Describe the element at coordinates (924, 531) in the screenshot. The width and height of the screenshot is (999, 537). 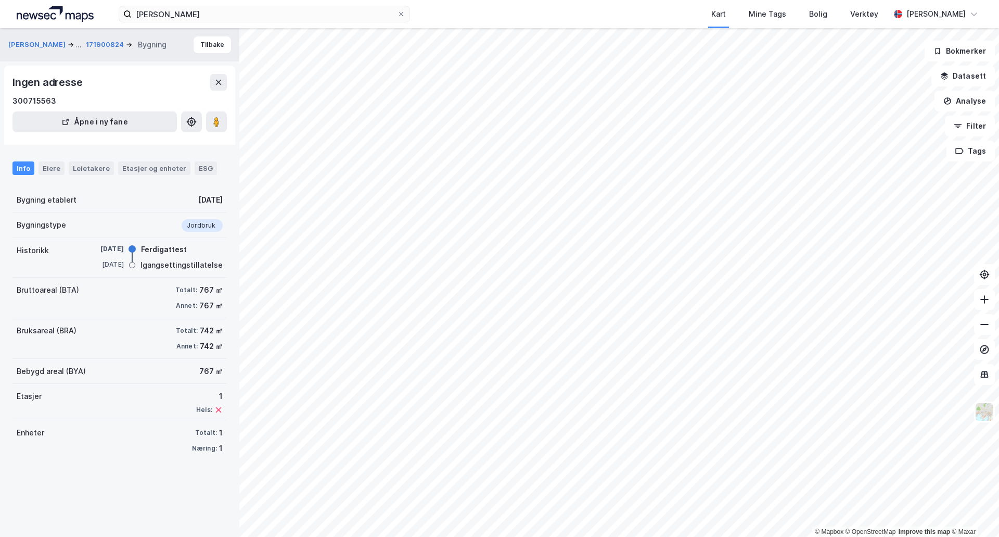
I see `a: Improve this map` at that location.